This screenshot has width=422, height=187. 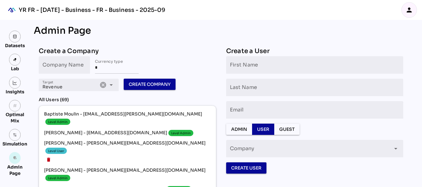 I want to click on img: data.svg, so click(x=15, y=37).